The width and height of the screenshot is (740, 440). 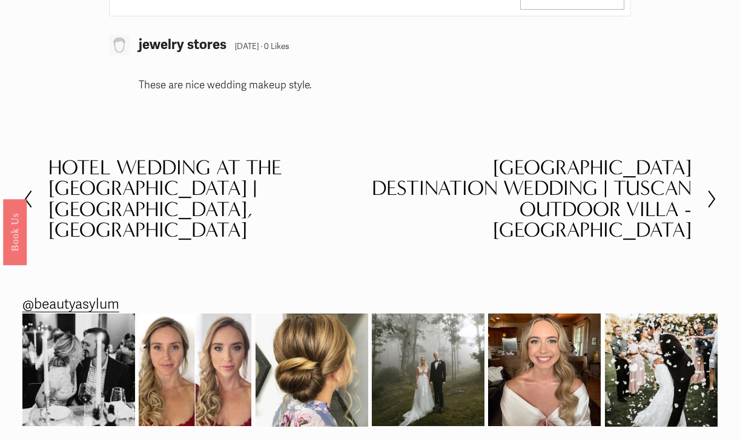 I want to click on a: Book Us, so click(x=15, y=231).